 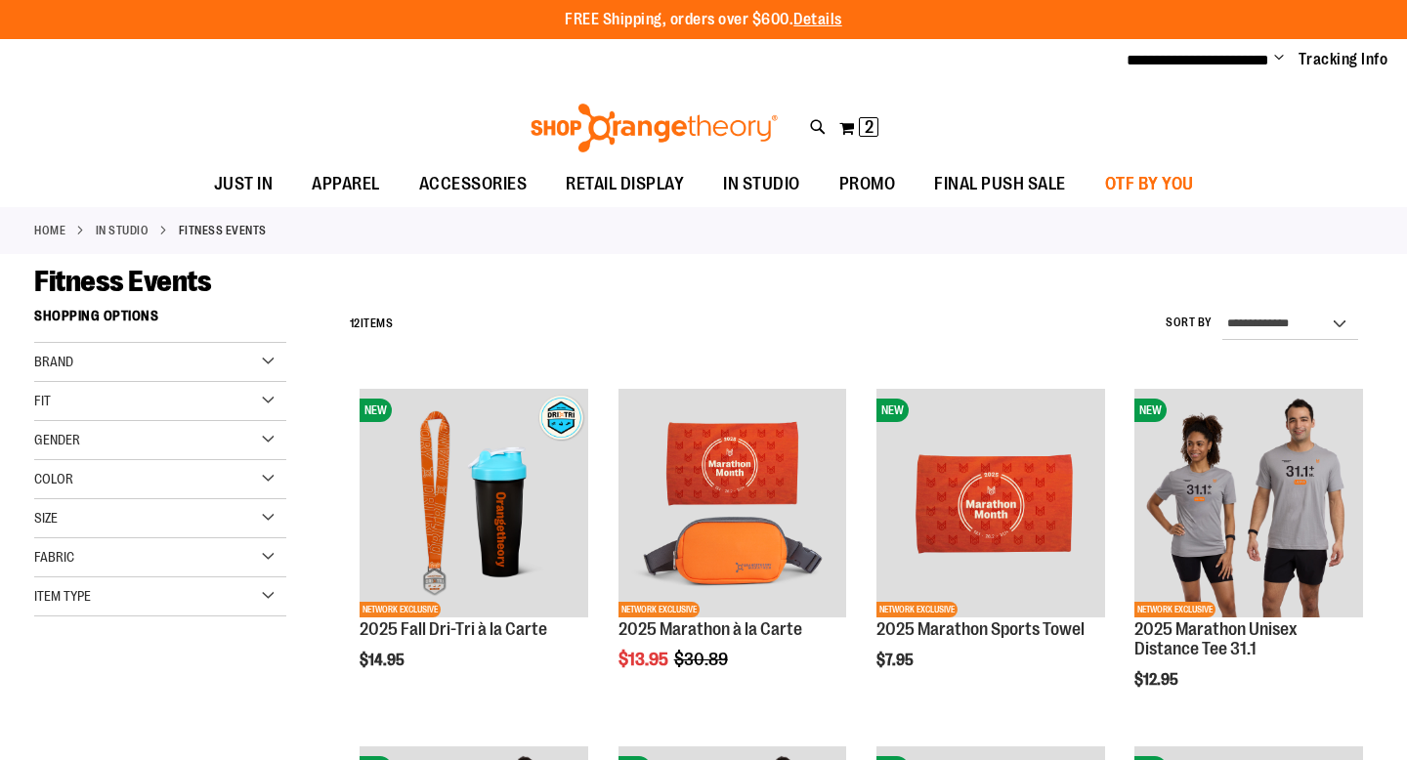 What do you see at coordinates (733, 503) in the screenshot?
I see `img: 2025 Marathon à la Carte` at bounding box center [733, 503].